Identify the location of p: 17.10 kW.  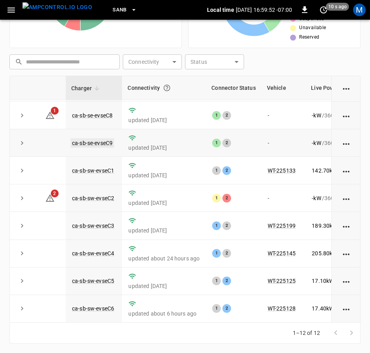
(323, 281).